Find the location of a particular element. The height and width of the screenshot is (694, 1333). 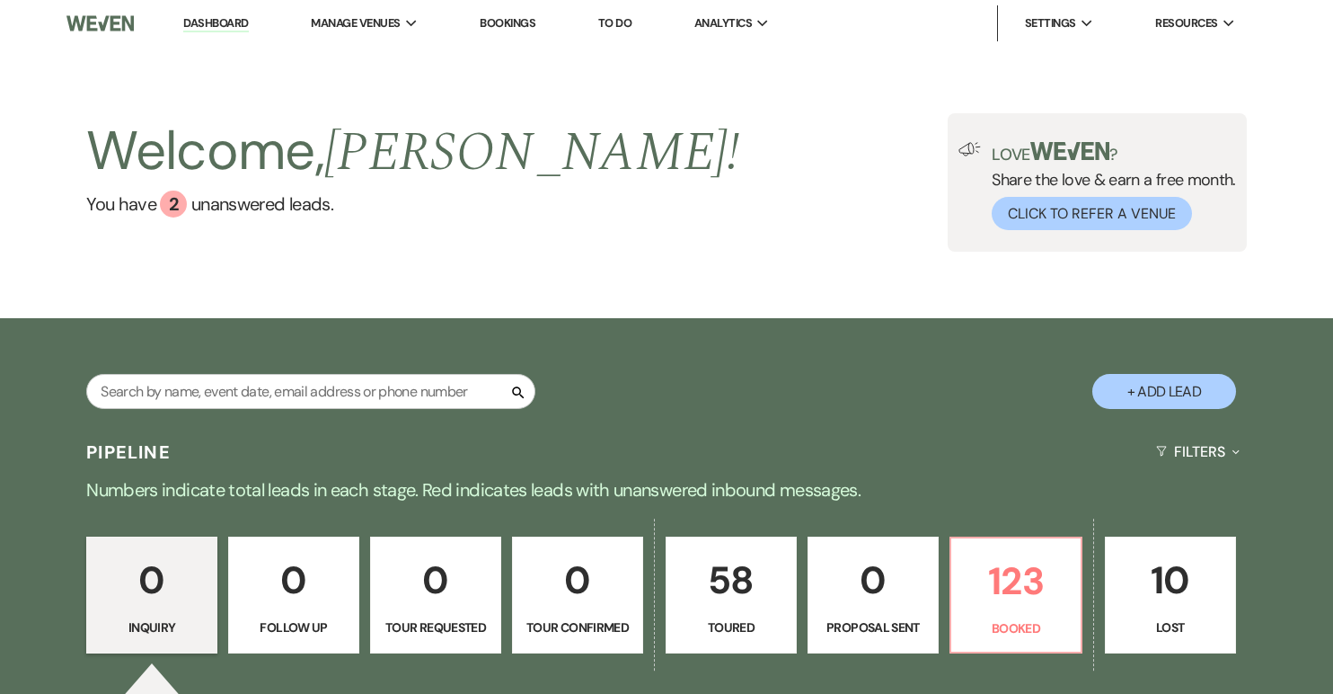

h2: Welcome, is located at coordinates (412, 152).